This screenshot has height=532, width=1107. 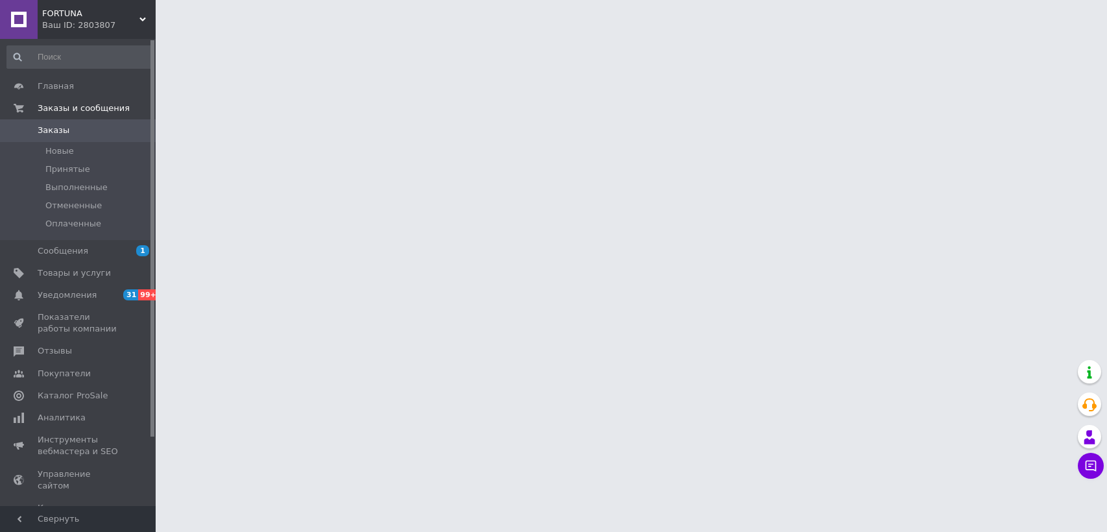 I want to click on span: 31, so click(x=130, y=295).